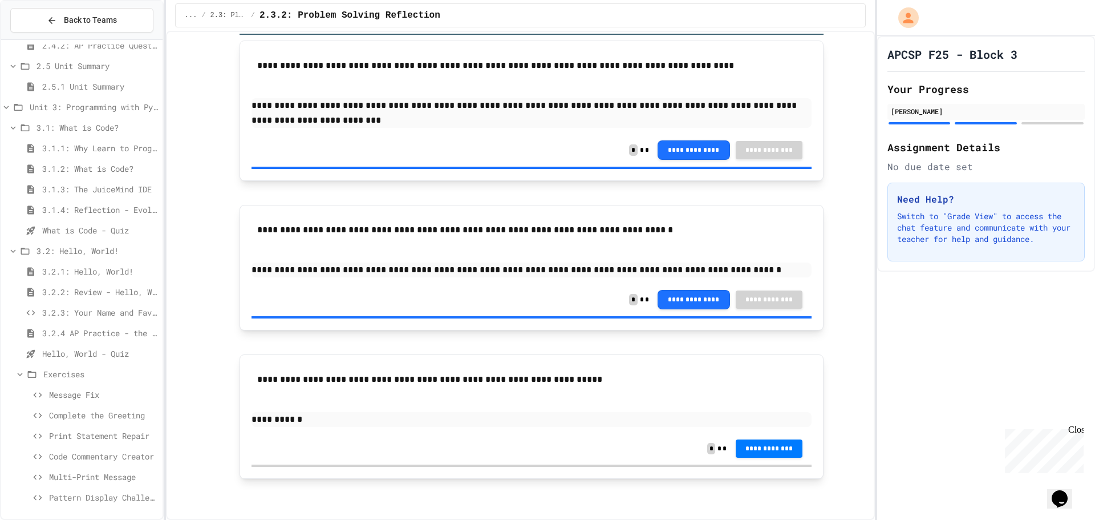 The height and width of the screenshot is (520, 1095). Describe the element at coordinates (42, 38) in the screenshot. I see `div: Chat with us now!Close` at that location.